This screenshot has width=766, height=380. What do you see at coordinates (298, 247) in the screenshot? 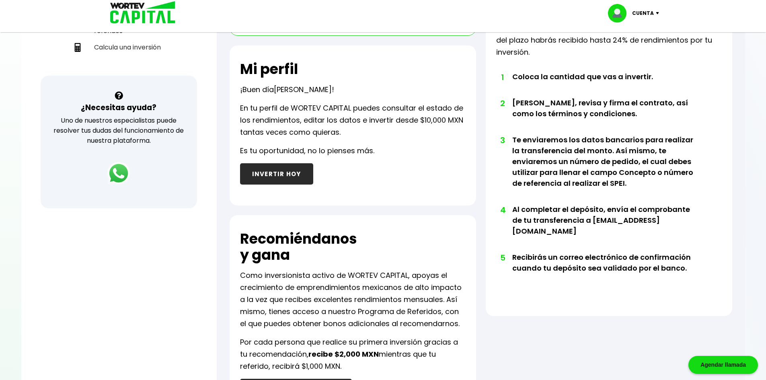
I see `h2: Recomiéndanos y gana` at bounding box center [298, 247].